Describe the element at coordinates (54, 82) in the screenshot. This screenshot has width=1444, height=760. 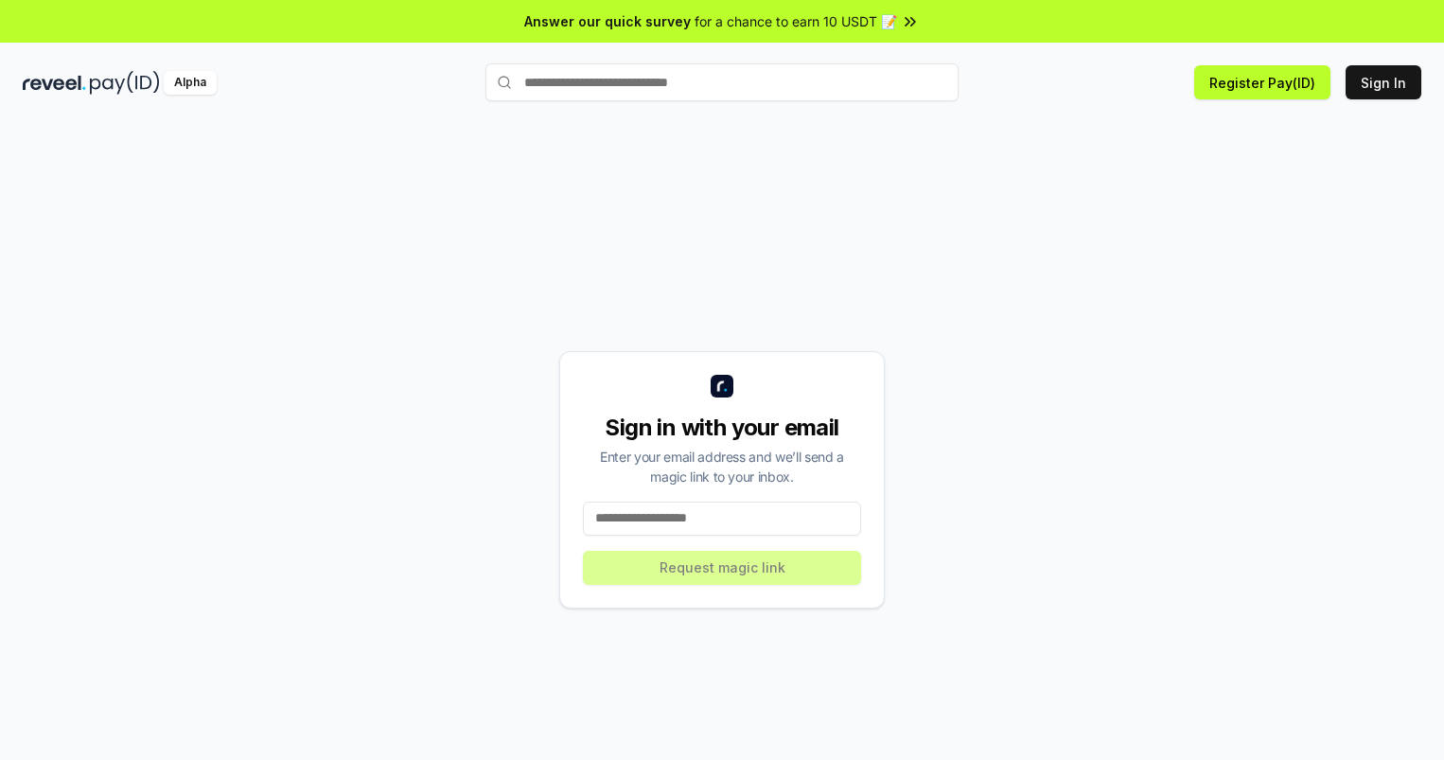
I see `img: reveel_dark` at that location.